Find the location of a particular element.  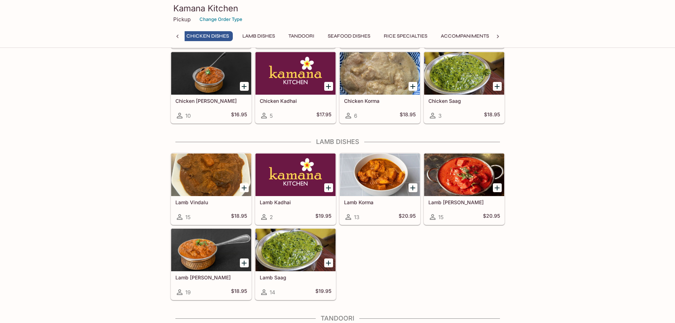

a: Lamb Kadhai2$19.95 is located at coordinates (295, 189).